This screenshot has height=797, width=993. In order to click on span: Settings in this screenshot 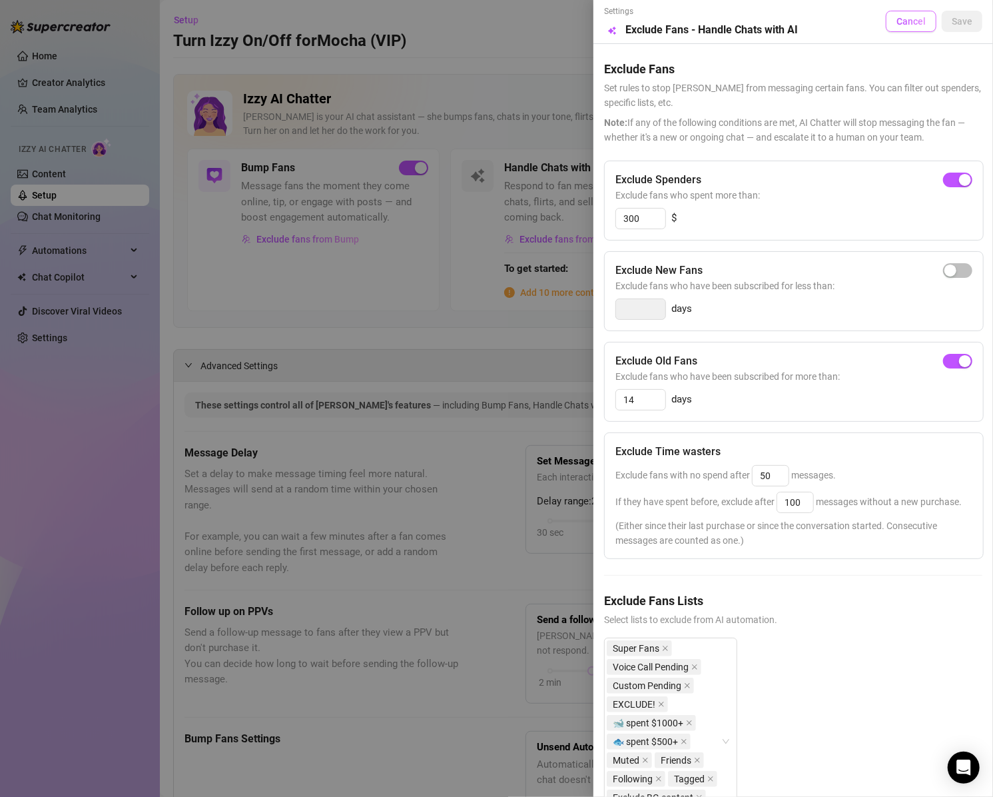, I will do `click(701, 11)`.